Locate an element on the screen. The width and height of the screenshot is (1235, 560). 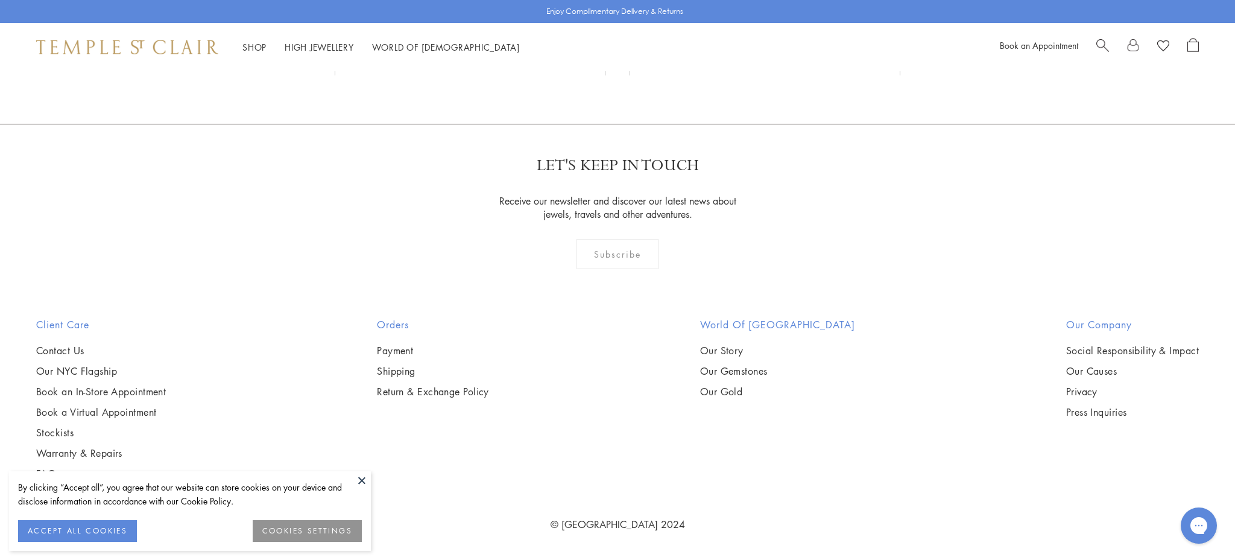
a: Our Story is located at coordinates (778, 350).